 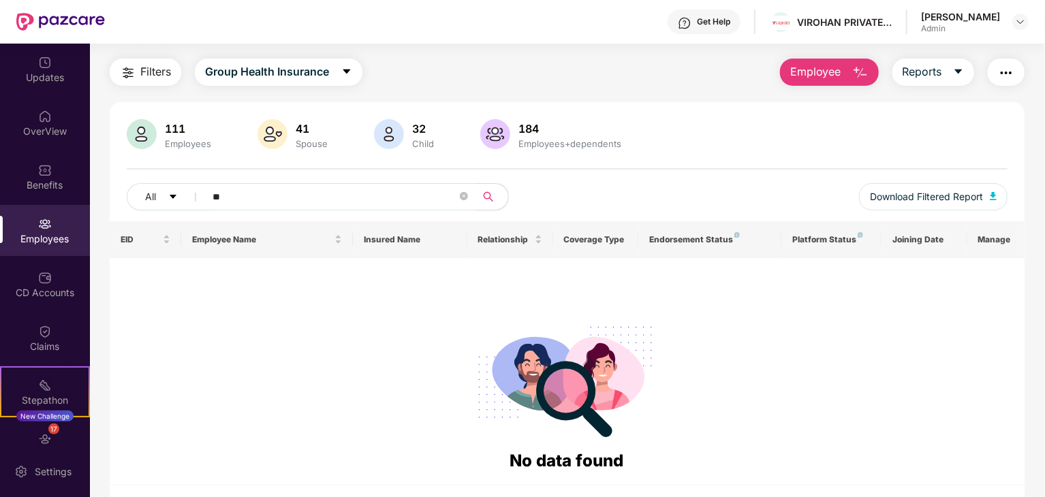 What do you see at coordinates (61, 22) in the screenshot?
I see `img: New Pazcare Logo` at bounding box center [61, 22].